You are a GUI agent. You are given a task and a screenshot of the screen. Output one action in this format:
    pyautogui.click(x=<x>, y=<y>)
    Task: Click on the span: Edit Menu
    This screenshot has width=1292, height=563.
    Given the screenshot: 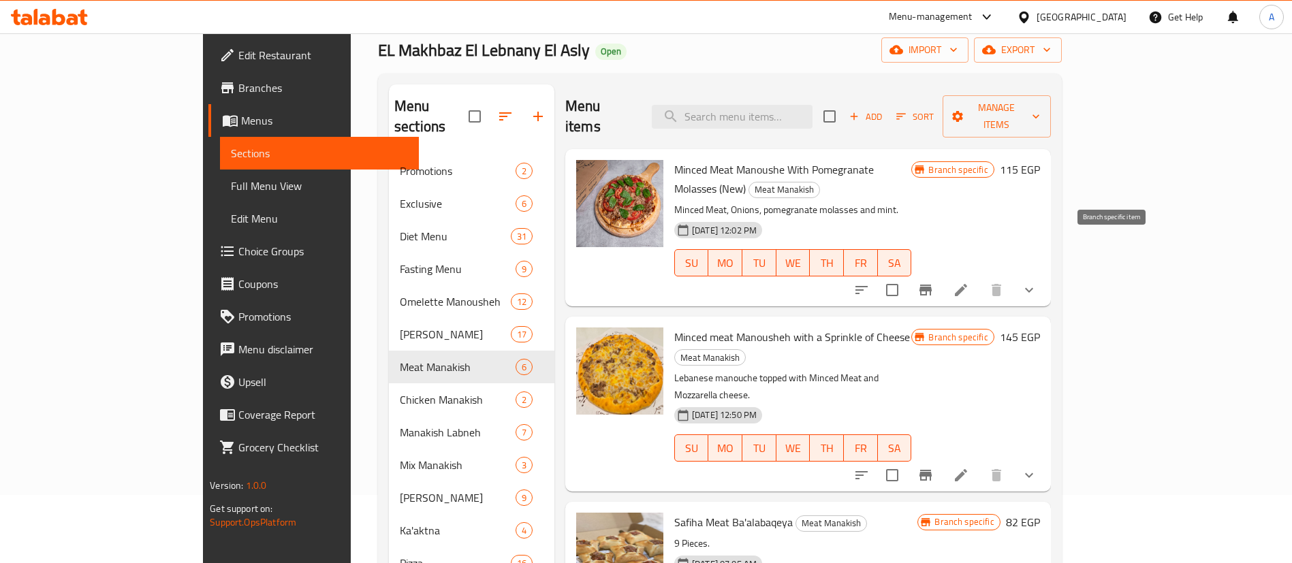 What is the action you would take?
    pyautogui.click(x=320, y=219)
    